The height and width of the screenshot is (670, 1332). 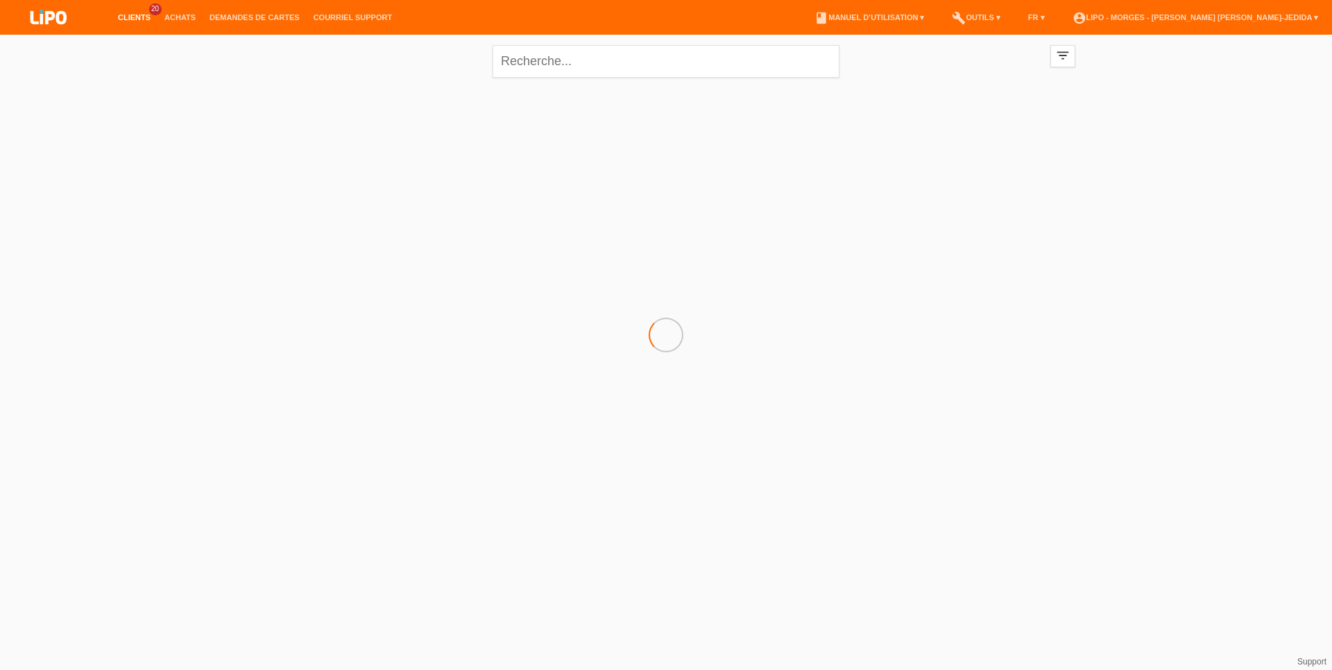 What do you see at coordinates (869, 17) in the screenshot?
I see `a: bookManuel d’utilisation ▾` at bounding box center [869, 17].